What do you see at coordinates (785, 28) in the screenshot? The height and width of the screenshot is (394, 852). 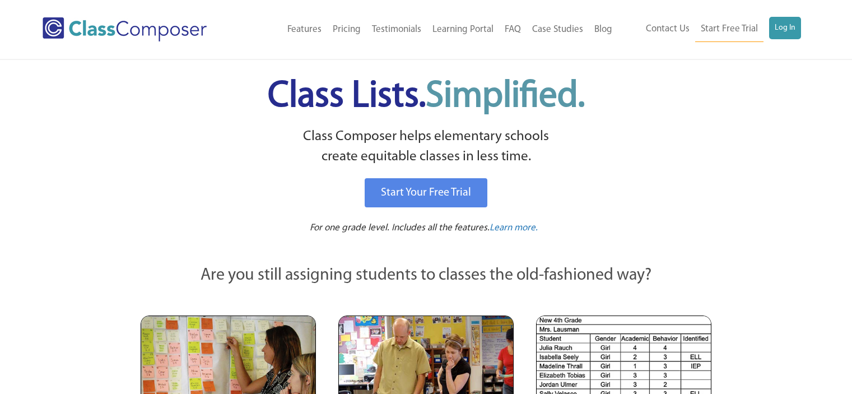 I see `a: Log In` at bounding box center [785, 28].